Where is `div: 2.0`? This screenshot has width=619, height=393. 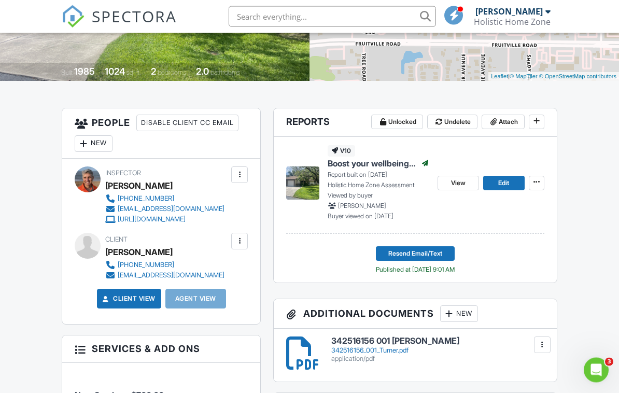 div: 2.0 is located at coordinates (202, 72).